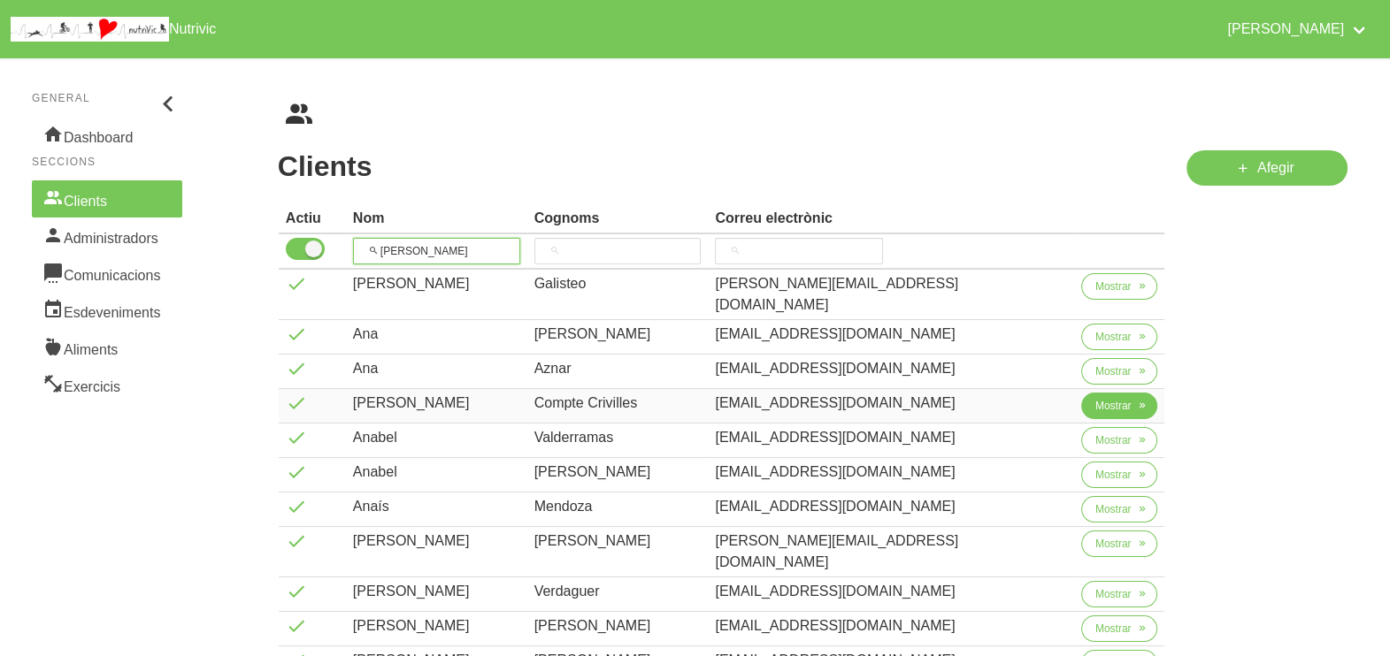  Describe the element at coordinates (89, 29) in the screenshot. I see `img: company_logo` at that location.